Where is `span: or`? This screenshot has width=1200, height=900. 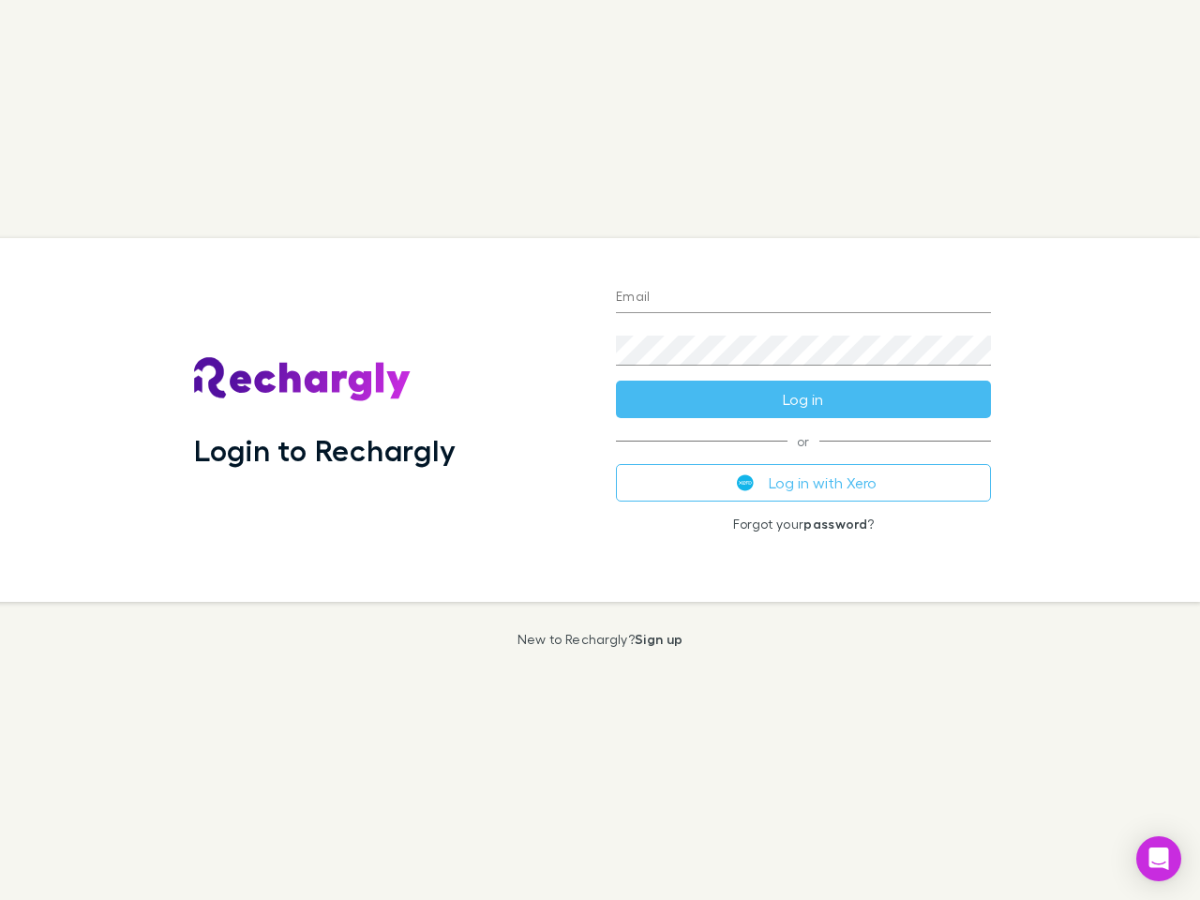 span: or is located at coordinates (803, 441).